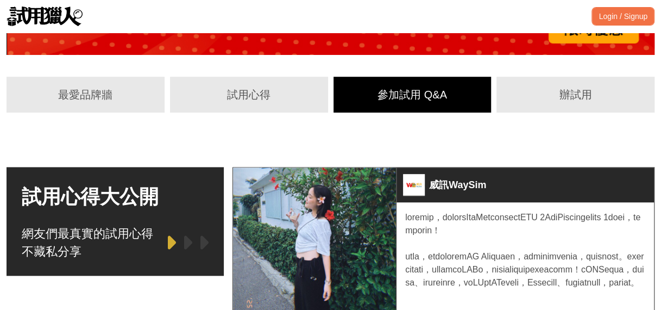  I want to click on div: 威訊WaySim, so click(457, 185).